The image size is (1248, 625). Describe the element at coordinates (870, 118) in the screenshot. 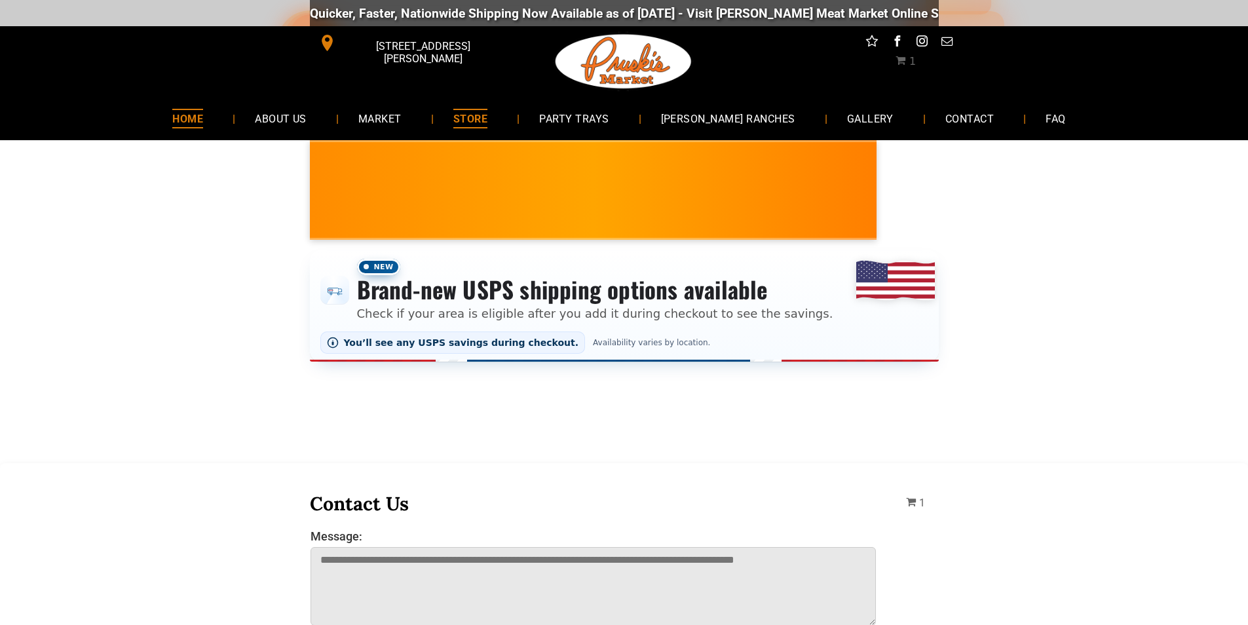

I see `a: GALLERY` at that location.